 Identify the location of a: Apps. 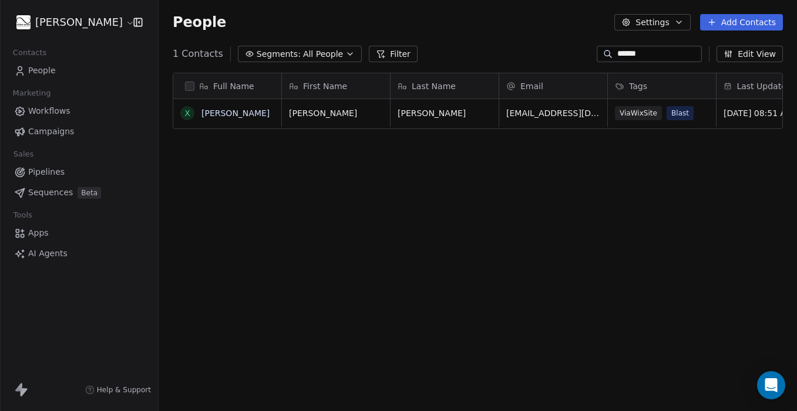
(79, 233).